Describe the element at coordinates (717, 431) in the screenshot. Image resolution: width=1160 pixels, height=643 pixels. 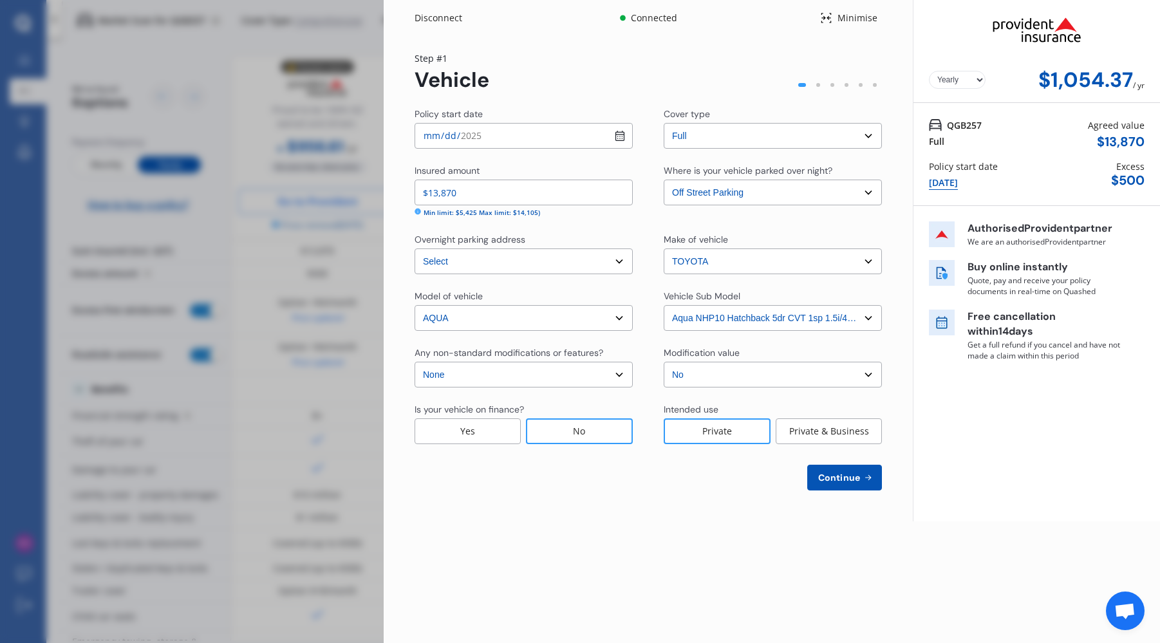
I see `div: Private` at that location.